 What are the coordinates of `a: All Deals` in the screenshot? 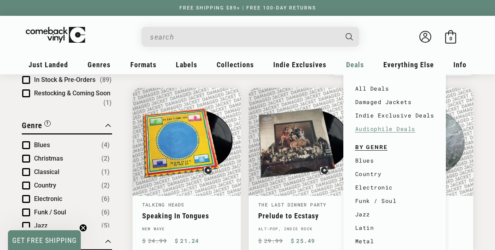 It's located at (394, 89).